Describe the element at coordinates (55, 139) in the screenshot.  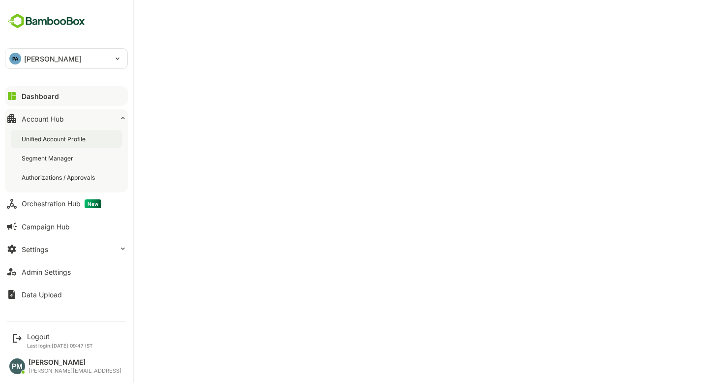
I see `div: Unified Account Profile` at that location.